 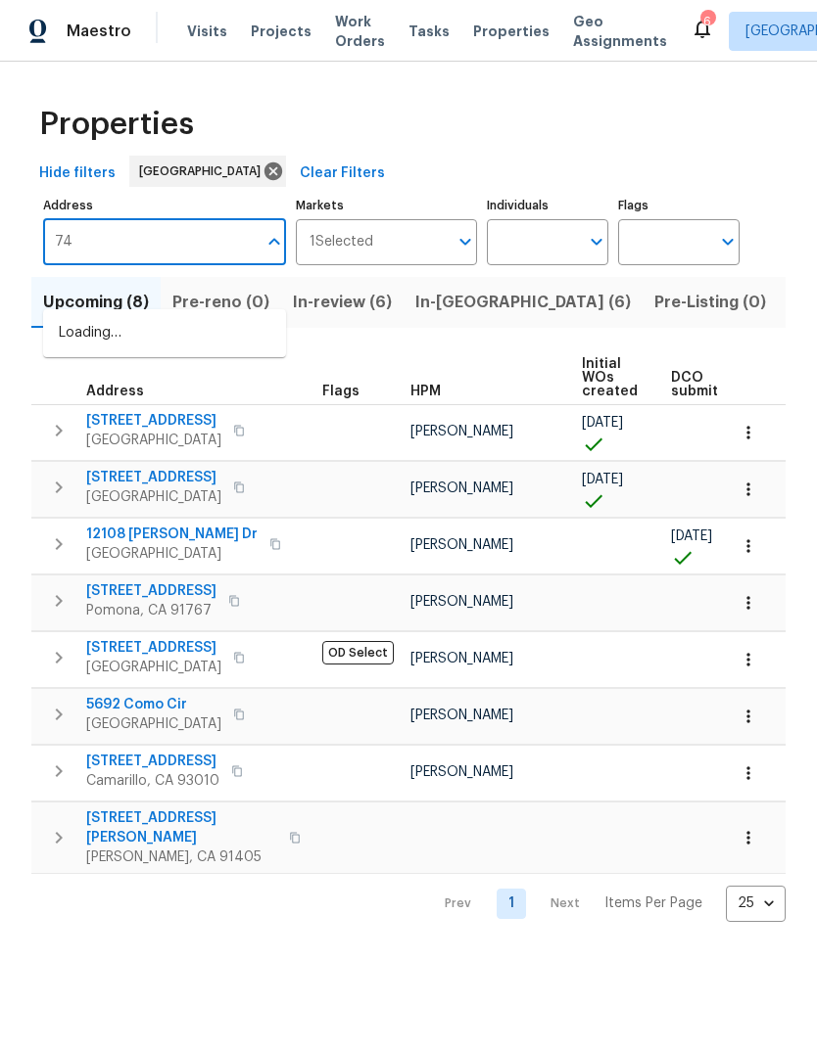 I want to click on label: Address, so click(x=164, y=206).